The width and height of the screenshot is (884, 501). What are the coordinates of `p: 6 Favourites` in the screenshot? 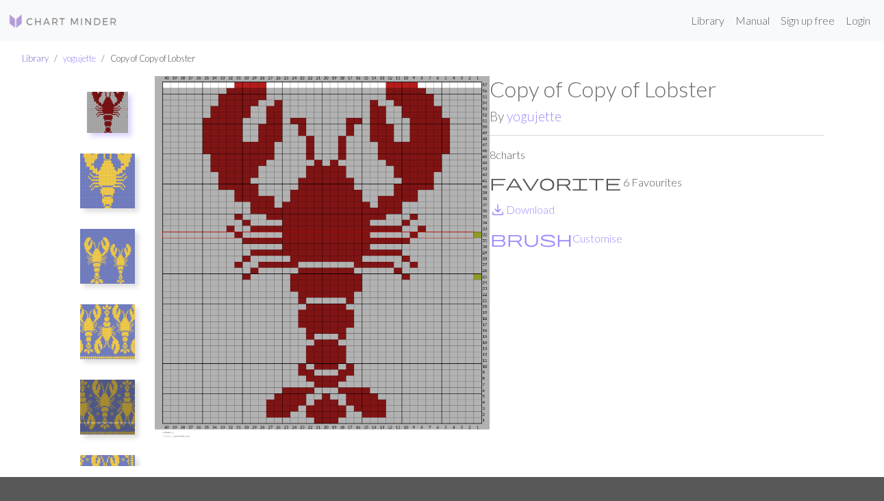 It's located at (657, 182).